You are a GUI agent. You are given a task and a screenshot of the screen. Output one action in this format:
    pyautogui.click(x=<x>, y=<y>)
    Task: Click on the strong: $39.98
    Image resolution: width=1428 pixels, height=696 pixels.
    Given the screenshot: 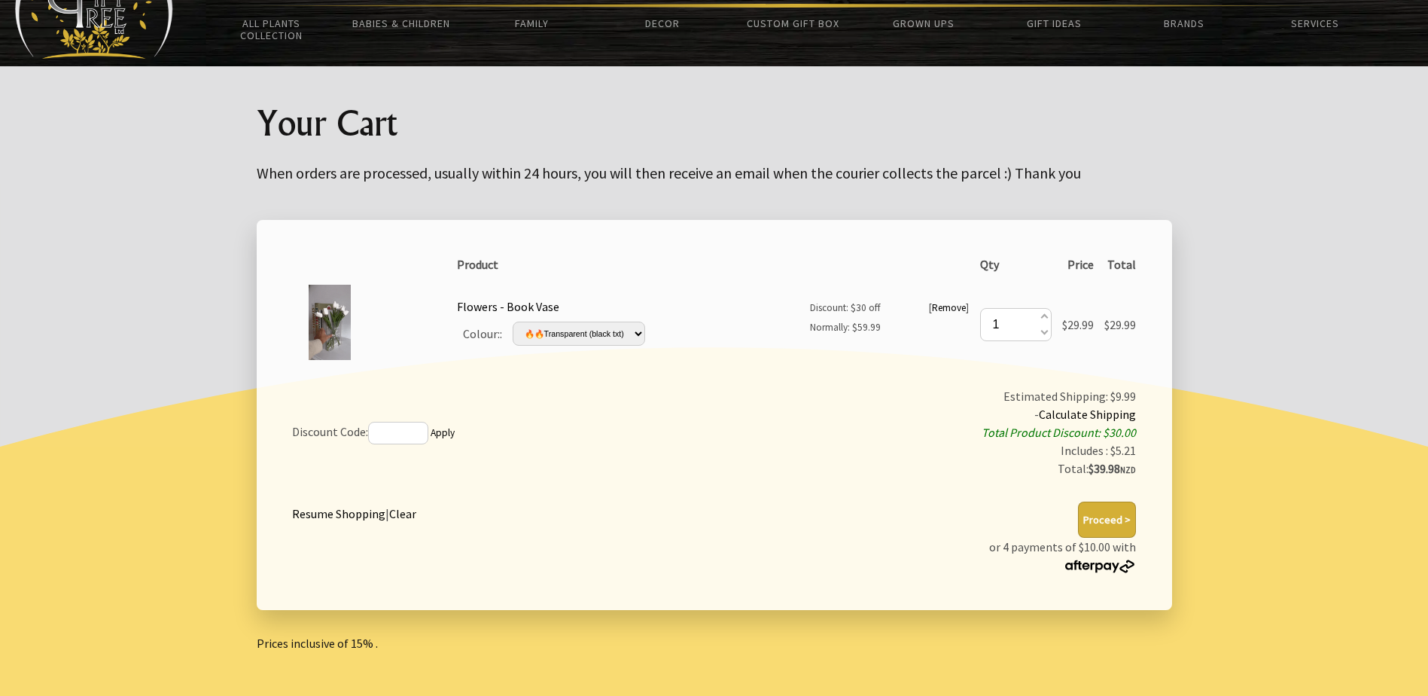 What is the action you would take?
    pyautogui.click(x=1112, y=468)
    